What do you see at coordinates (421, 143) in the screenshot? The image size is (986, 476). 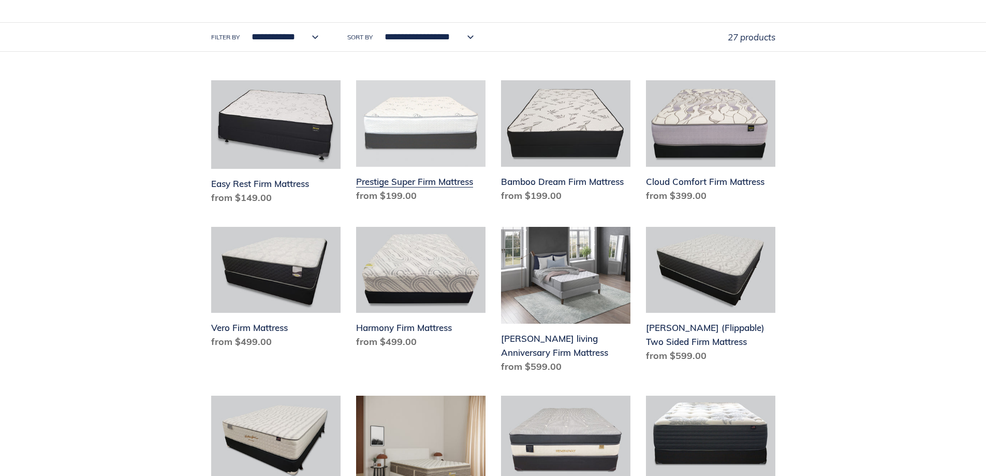 I see `a: Prestige Super Firm Mattress` at bounding box center [421, 143].